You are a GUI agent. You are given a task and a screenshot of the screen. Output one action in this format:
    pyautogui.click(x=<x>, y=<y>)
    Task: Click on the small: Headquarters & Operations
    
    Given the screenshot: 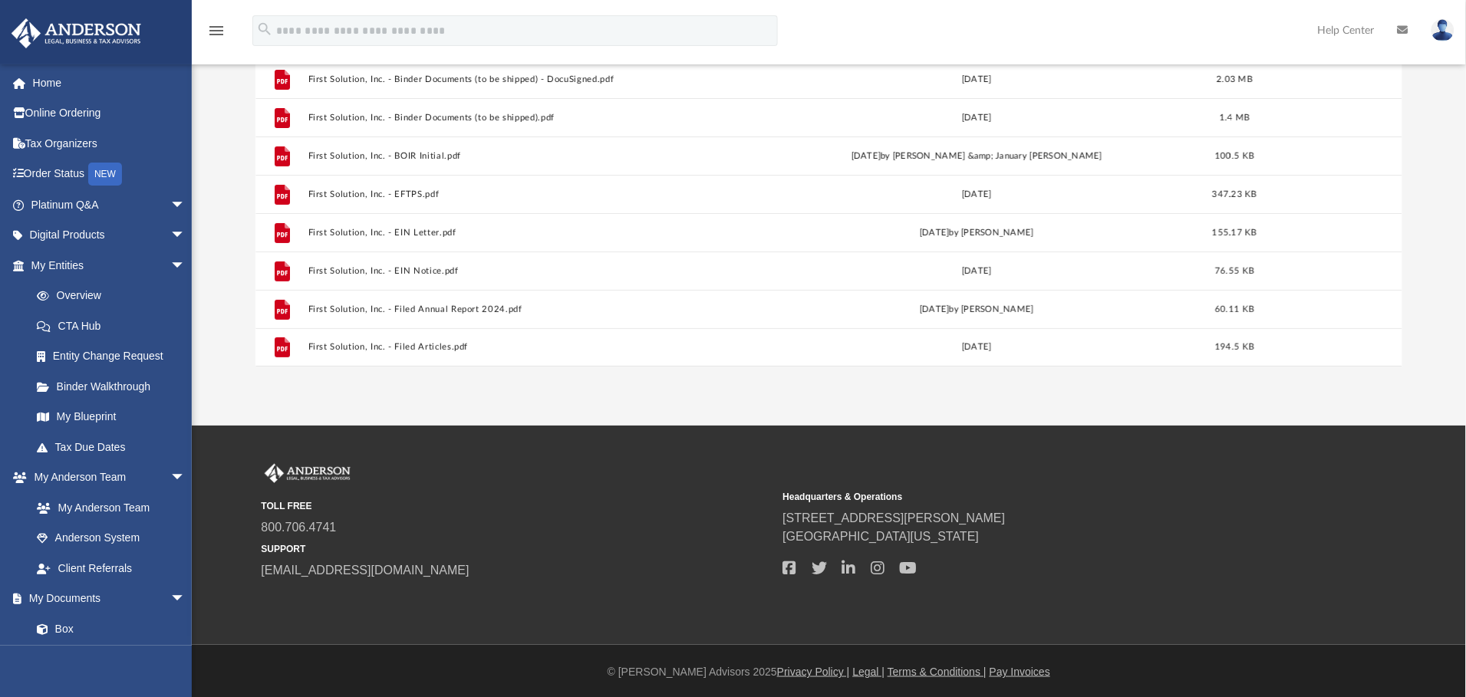 What is the action you would take?
    pyautogui.click(x=1039, y=497)
    